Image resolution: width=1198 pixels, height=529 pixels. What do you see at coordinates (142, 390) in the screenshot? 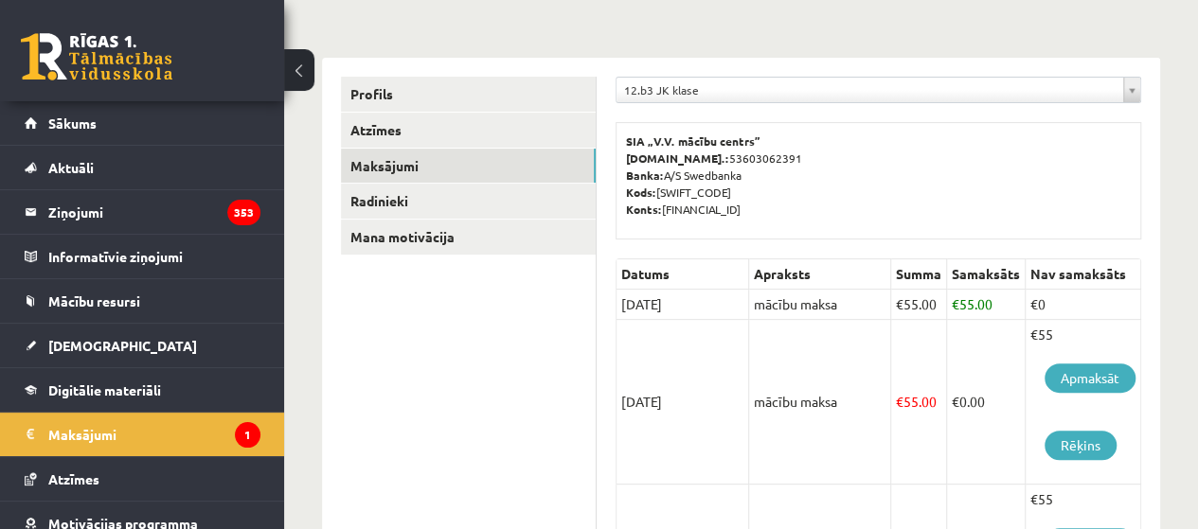
I see `a: Digitālie materiāli` at bounding box center [142, 390].